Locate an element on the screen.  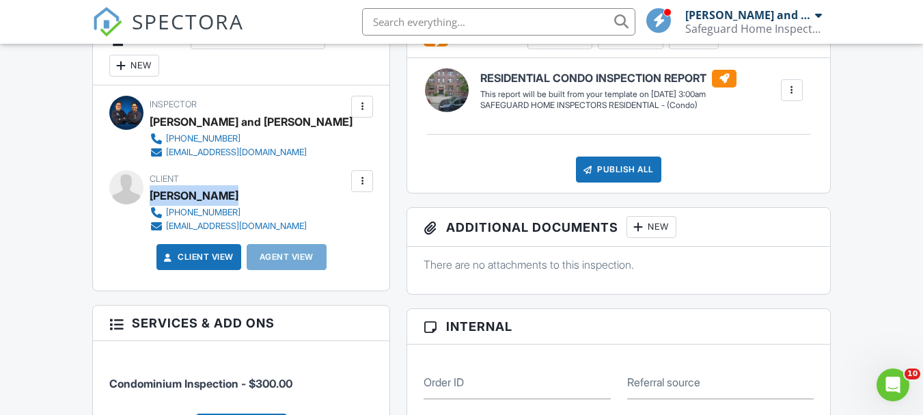
div: SAFEGUARD HOME INSPECTORS RESIDENTIAL - (Condo) is located at coordinates (608, 105).